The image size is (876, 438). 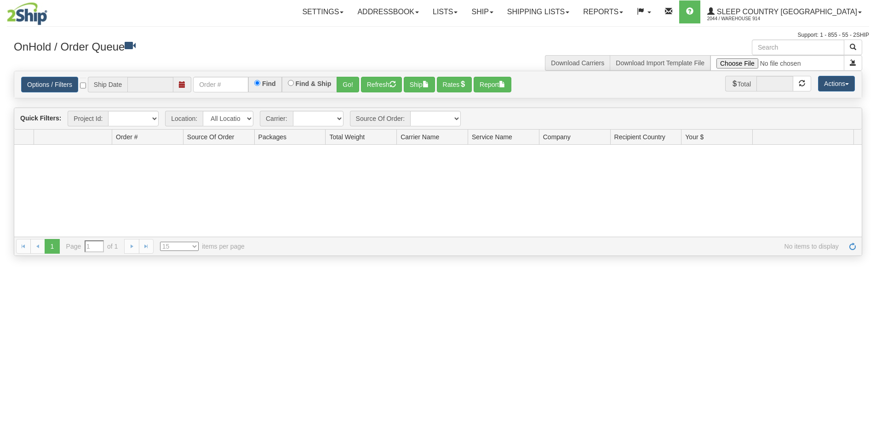 I want to click on span: Page of 1, so click(x=92, y=246).